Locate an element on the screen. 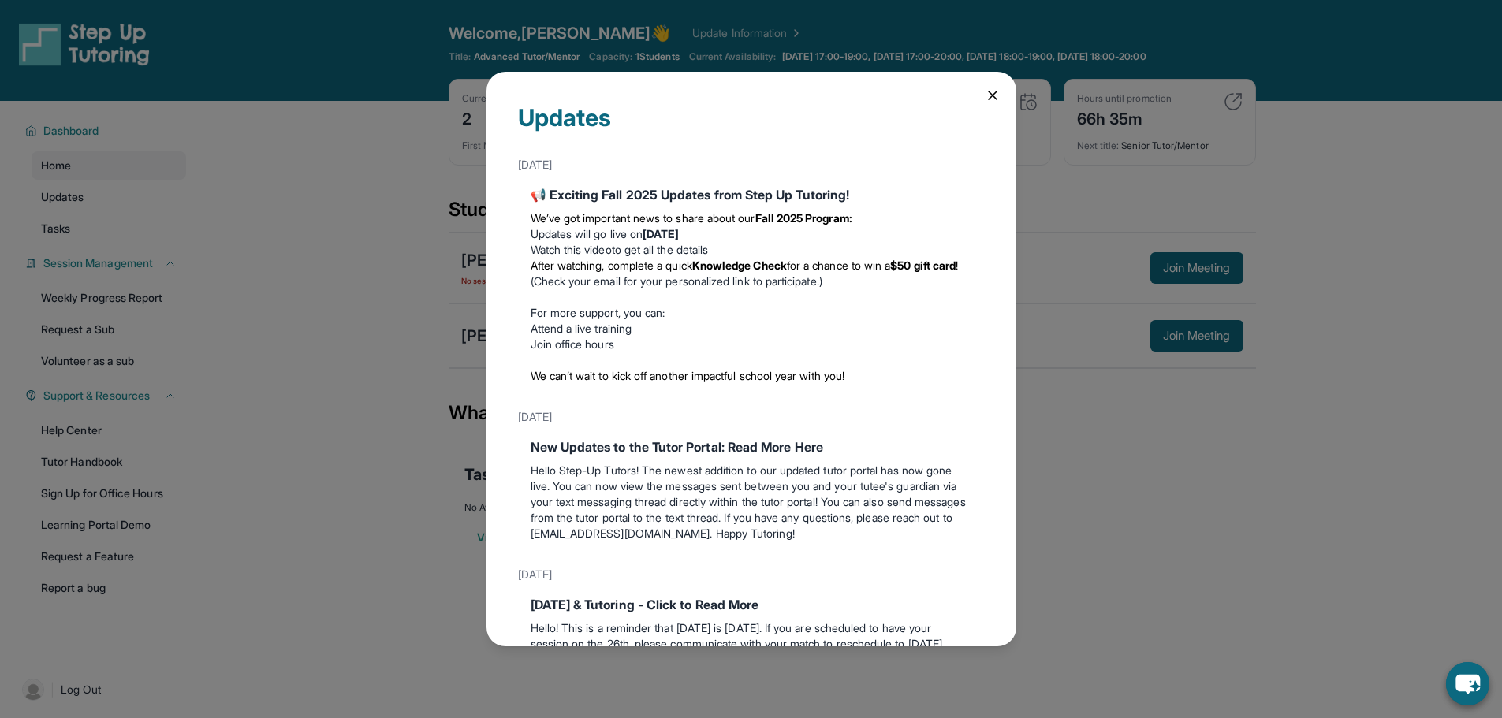 The width and height of the screenshot is (1502, 718). li: (Check your email for your personalized link to participate.) is located at coordinates (752, 274).